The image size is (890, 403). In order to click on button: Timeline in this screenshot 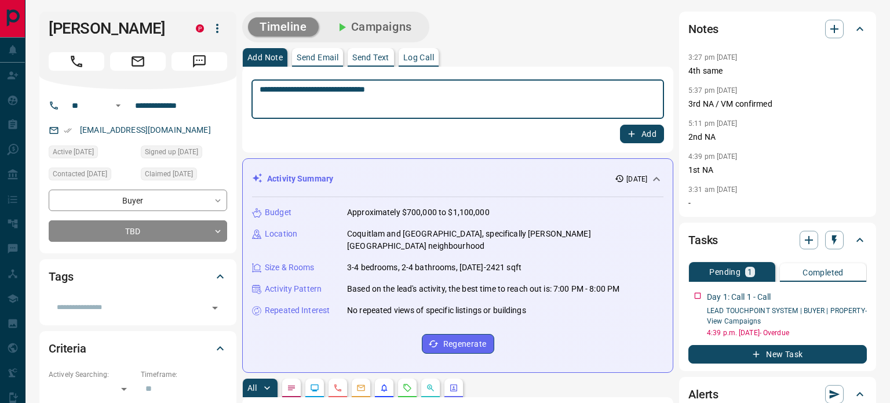, I will do `click(283, 27)`.